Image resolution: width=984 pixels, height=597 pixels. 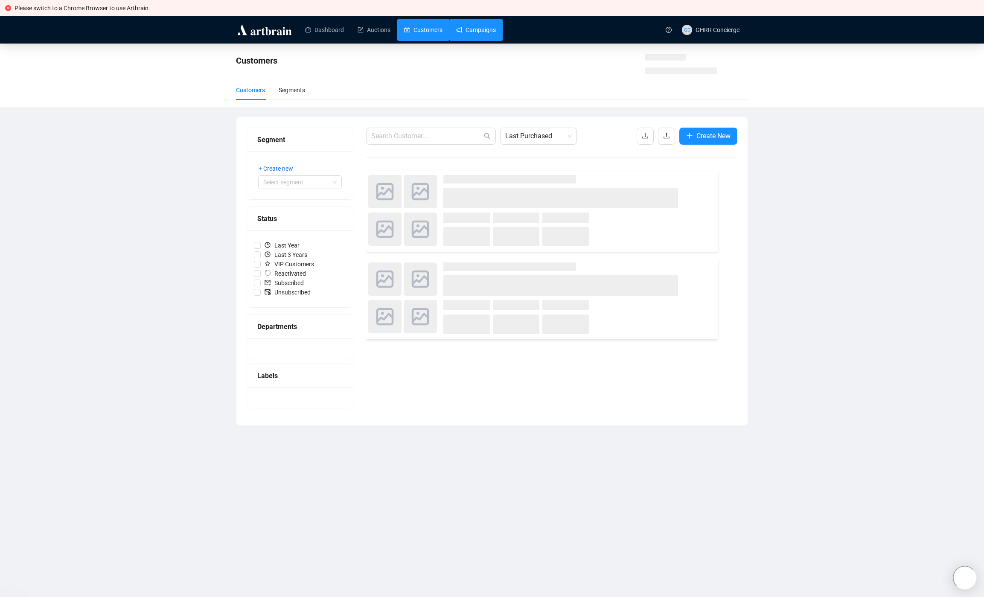 What do you see at coordinates (289, 264) in the screenshot?
I see `span: VIP Customers` at bounding box center [289, 264].